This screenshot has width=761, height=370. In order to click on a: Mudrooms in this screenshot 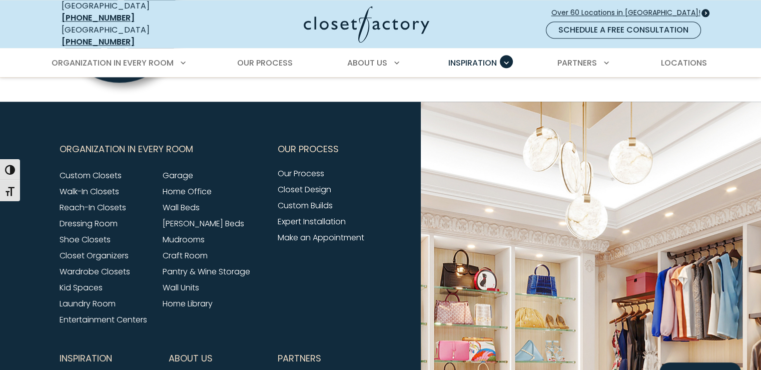, I will do `click(184, 239)`.